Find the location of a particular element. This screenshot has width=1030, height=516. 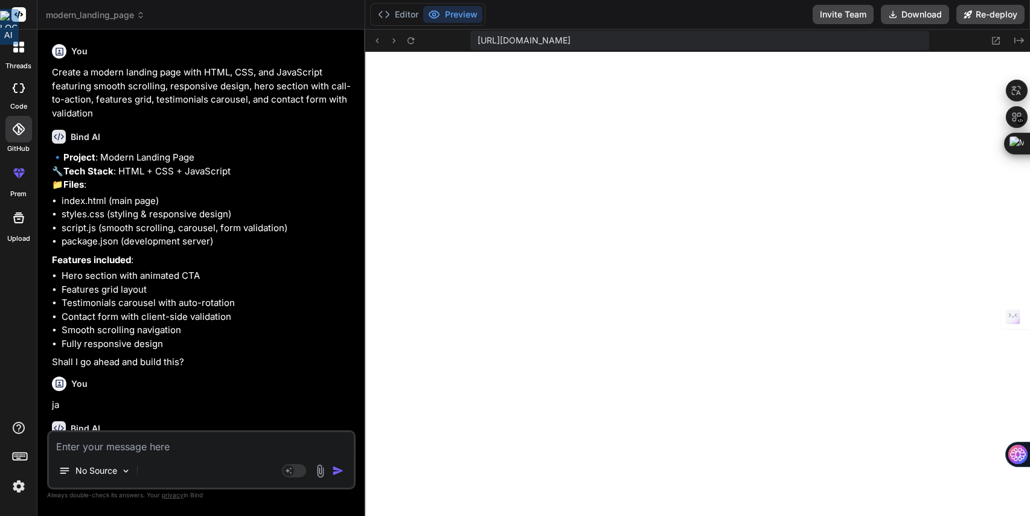

strong: Files is located at coordinates (74, 184).